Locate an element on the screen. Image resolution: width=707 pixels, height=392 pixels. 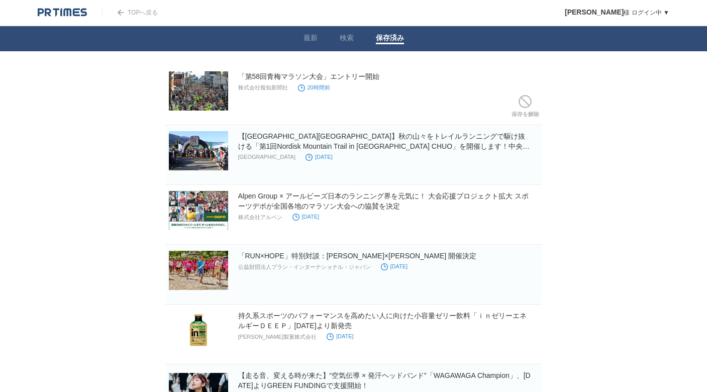
a: 保存を解除 is located at coordinates (525, 109).